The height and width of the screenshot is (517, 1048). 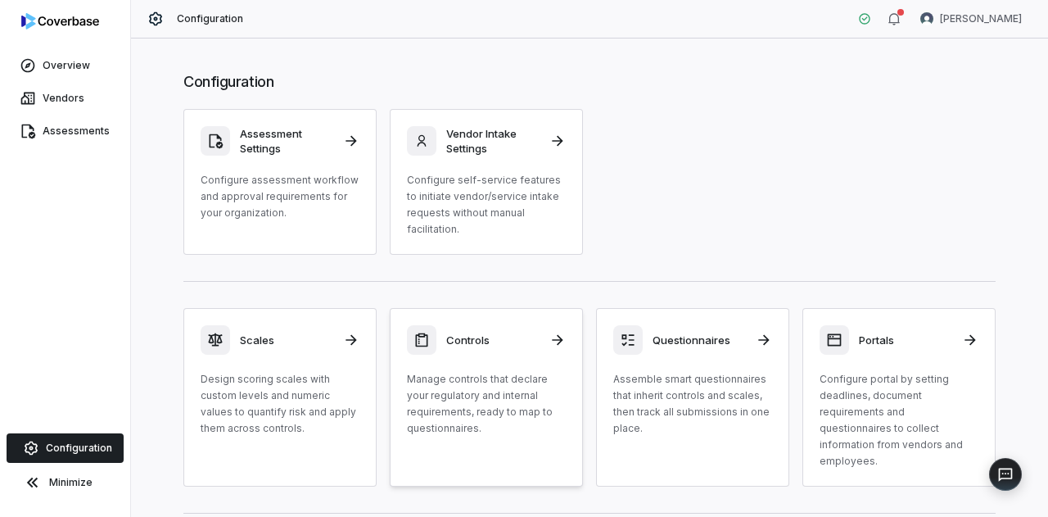 What do you see at coordinates (280, 182) in the screenshot?
I see `a: Assessment SettingsConfigure assessment workflow and approval requirements for your organization.` at bounding box center [280, 182].